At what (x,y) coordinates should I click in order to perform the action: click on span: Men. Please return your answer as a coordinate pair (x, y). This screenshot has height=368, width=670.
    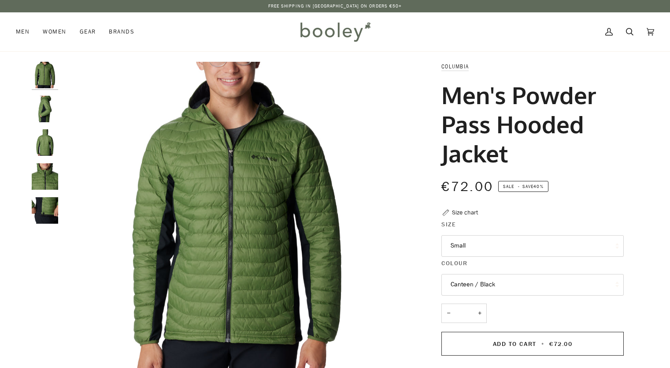
    Looking at the image, I should click on (22, 32).